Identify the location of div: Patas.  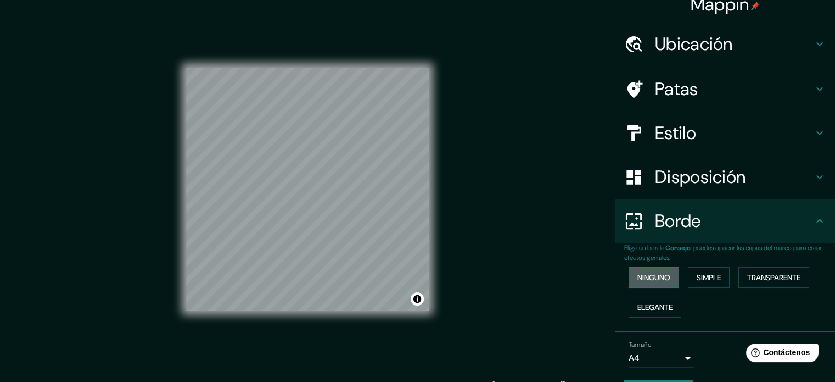
(725, 89).